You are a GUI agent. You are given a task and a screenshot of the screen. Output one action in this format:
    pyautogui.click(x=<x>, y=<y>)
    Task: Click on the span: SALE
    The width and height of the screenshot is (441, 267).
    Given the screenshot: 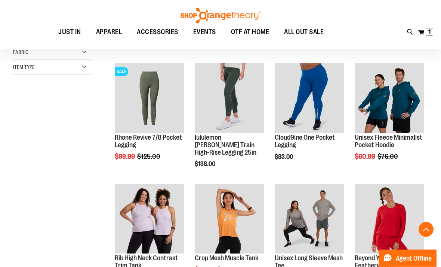 What is the action you would take?
    pyautogui.click(x=122, y=72)
    